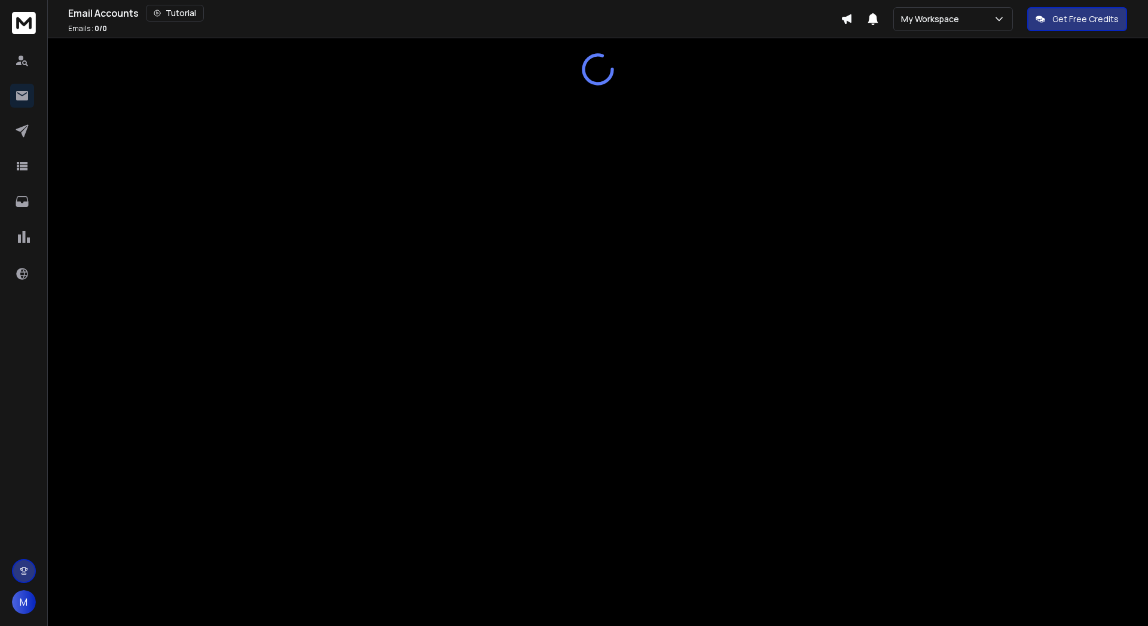  I want to click on p: My Workspace, so click(933, 19).